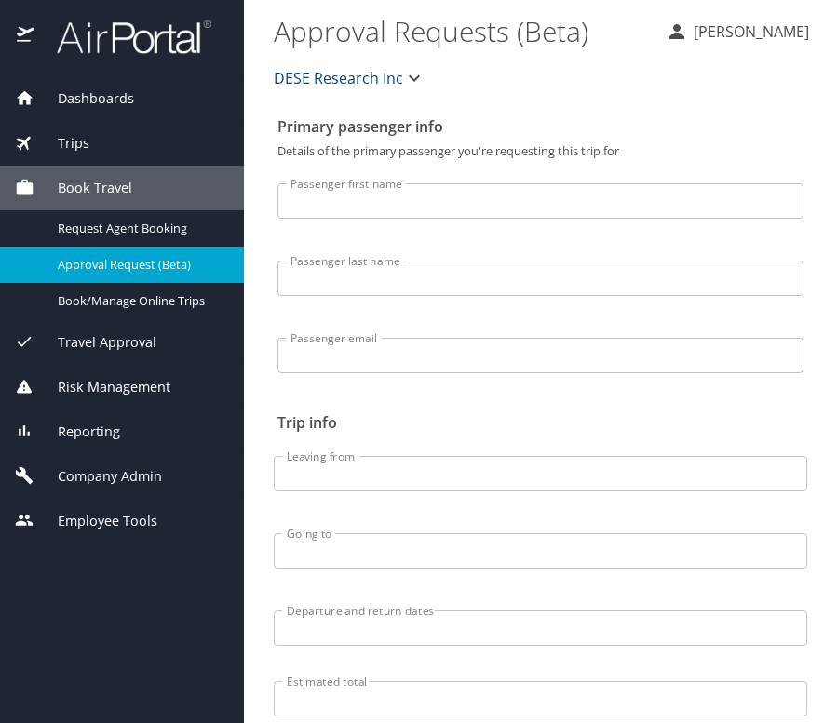  Describe the element at coordinates (96, 521) in the screenshot. I see `span: Employee Tools` at that location.